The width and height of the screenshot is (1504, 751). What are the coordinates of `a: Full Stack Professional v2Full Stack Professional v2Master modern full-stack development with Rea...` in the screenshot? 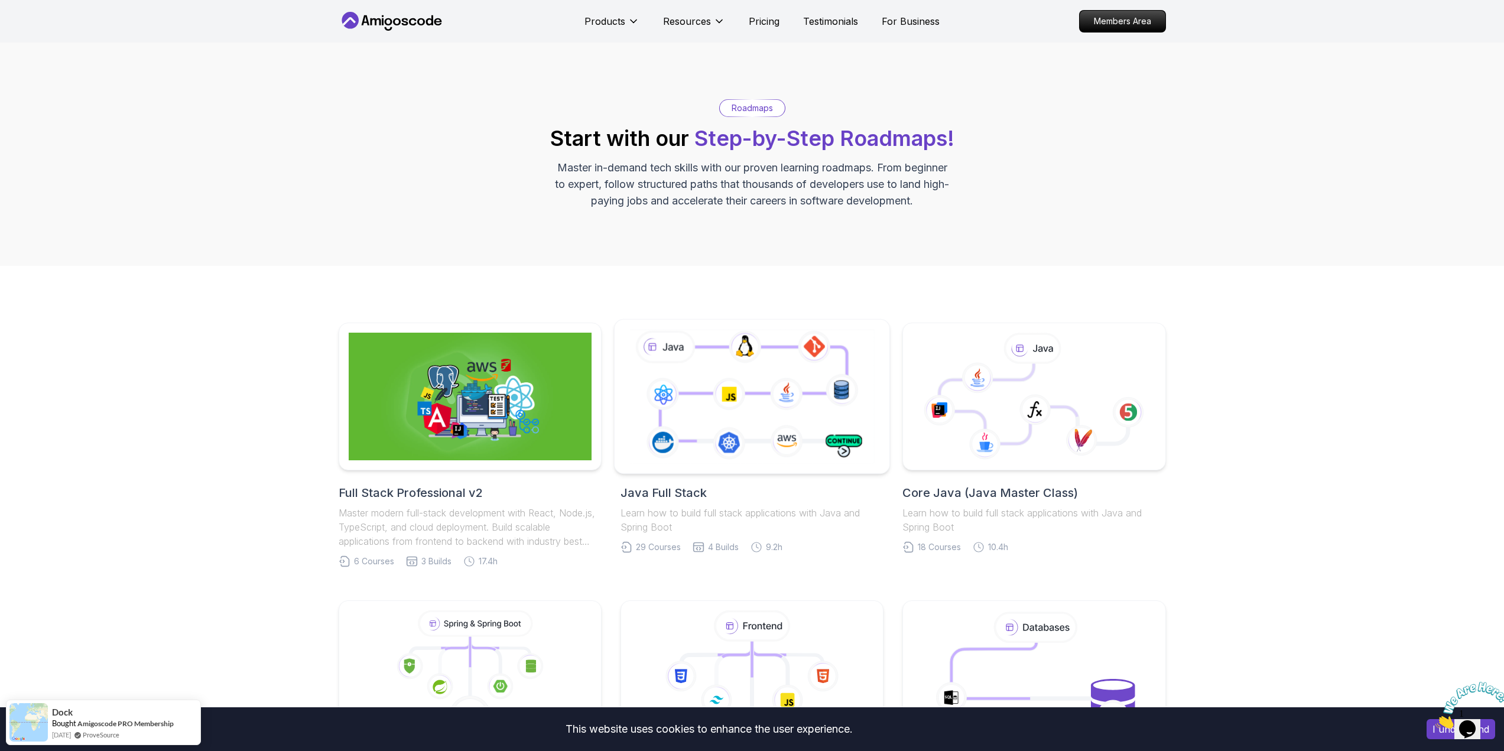 It's located at (470, 445).